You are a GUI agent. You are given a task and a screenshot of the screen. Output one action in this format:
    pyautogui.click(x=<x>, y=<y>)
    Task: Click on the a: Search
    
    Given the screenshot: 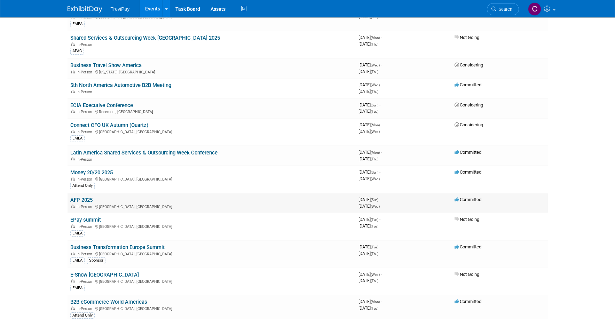 What is the action you would take?
    pyautogui.click(x=503, y=9)
    